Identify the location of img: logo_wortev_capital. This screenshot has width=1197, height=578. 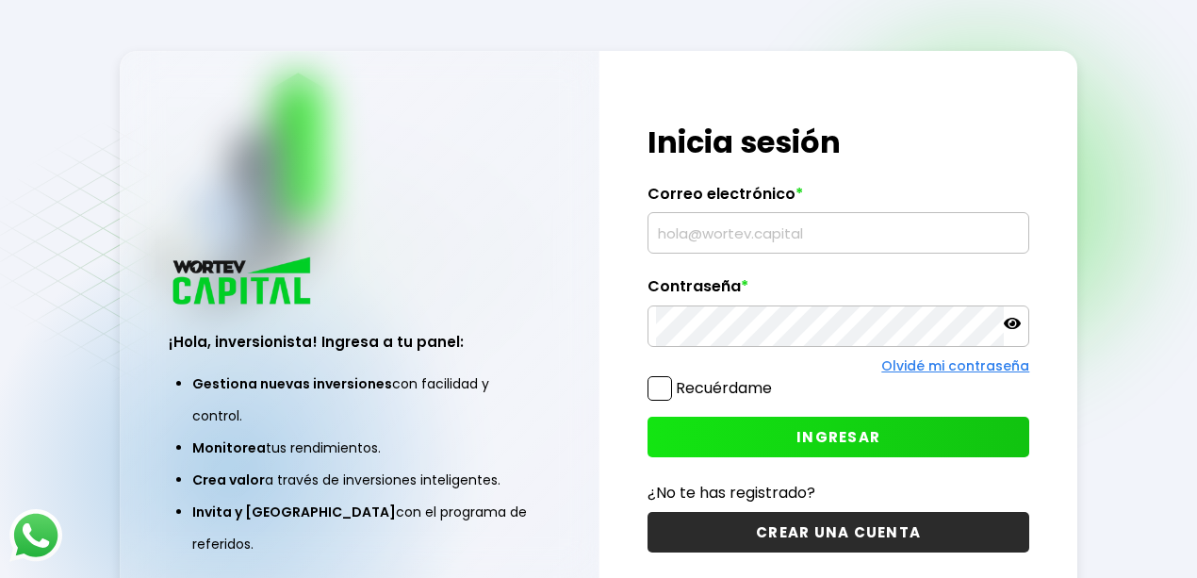
(243, 282).